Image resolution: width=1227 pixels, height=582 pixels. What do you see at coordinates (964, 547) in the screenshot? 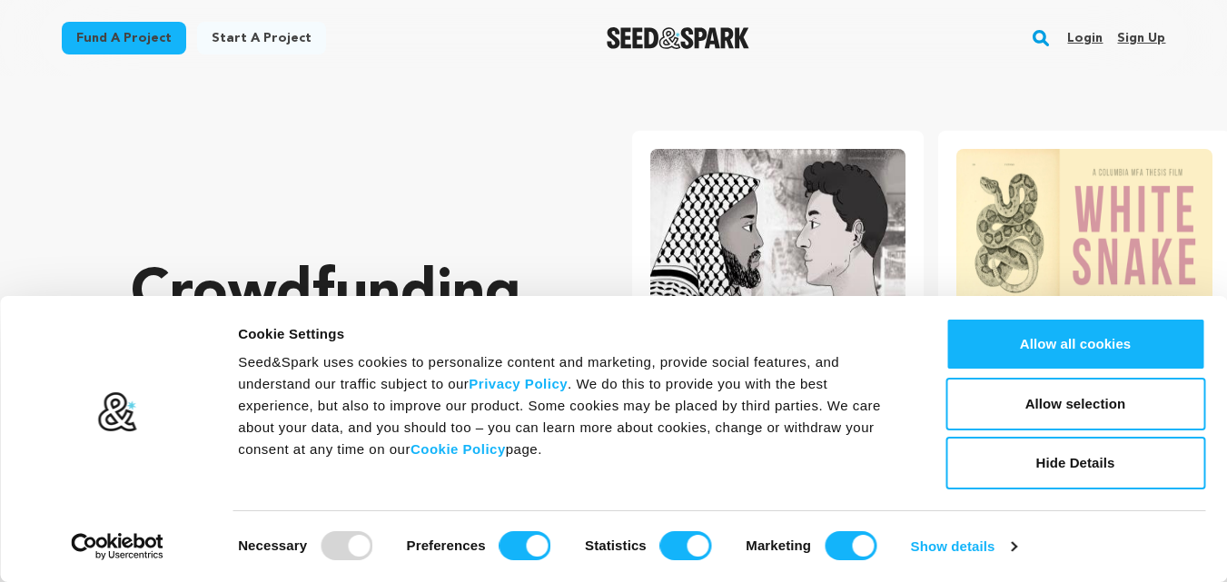
I see `a: Show details` at bounding box center [964, 547].